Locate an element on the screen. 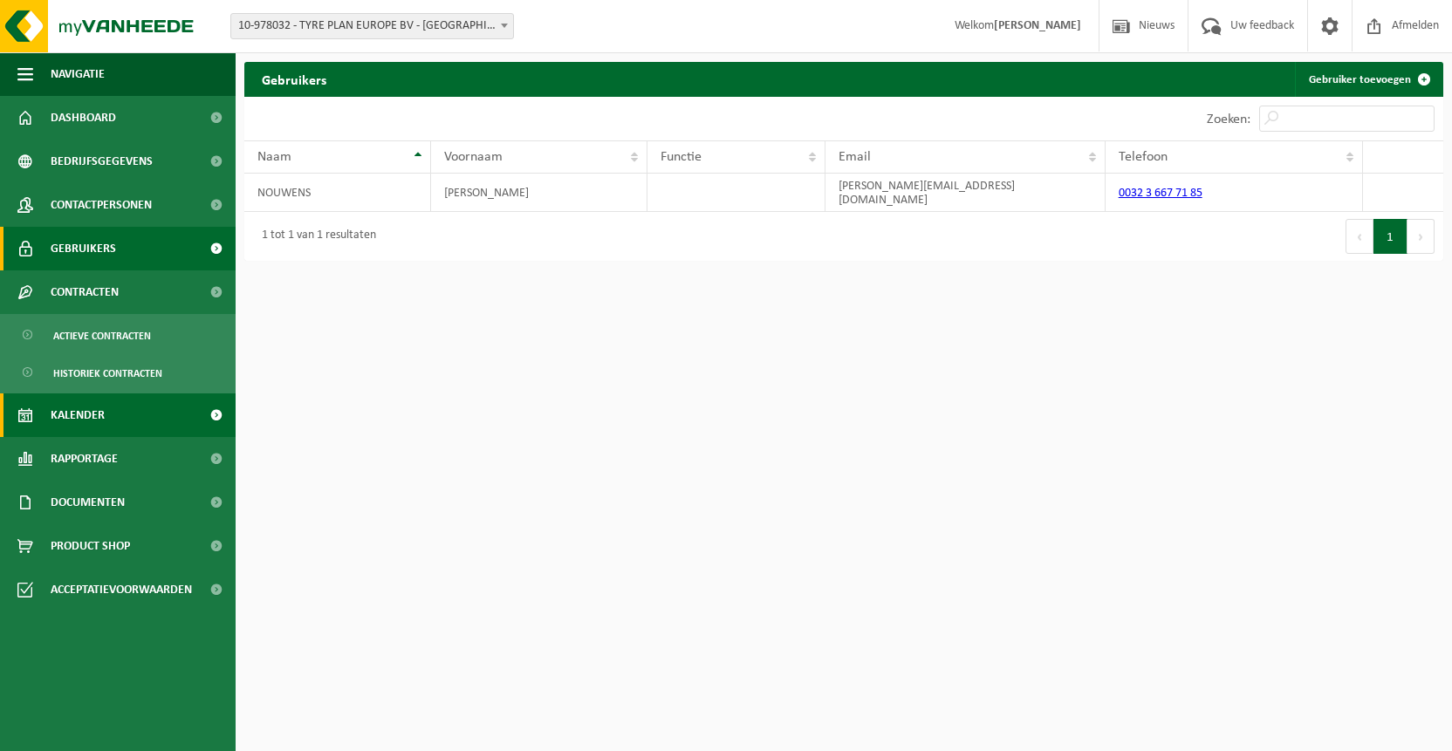 The height and width of the screenshot is (751, 1452). span: Telefoon is located at coordinates (1143, 157).